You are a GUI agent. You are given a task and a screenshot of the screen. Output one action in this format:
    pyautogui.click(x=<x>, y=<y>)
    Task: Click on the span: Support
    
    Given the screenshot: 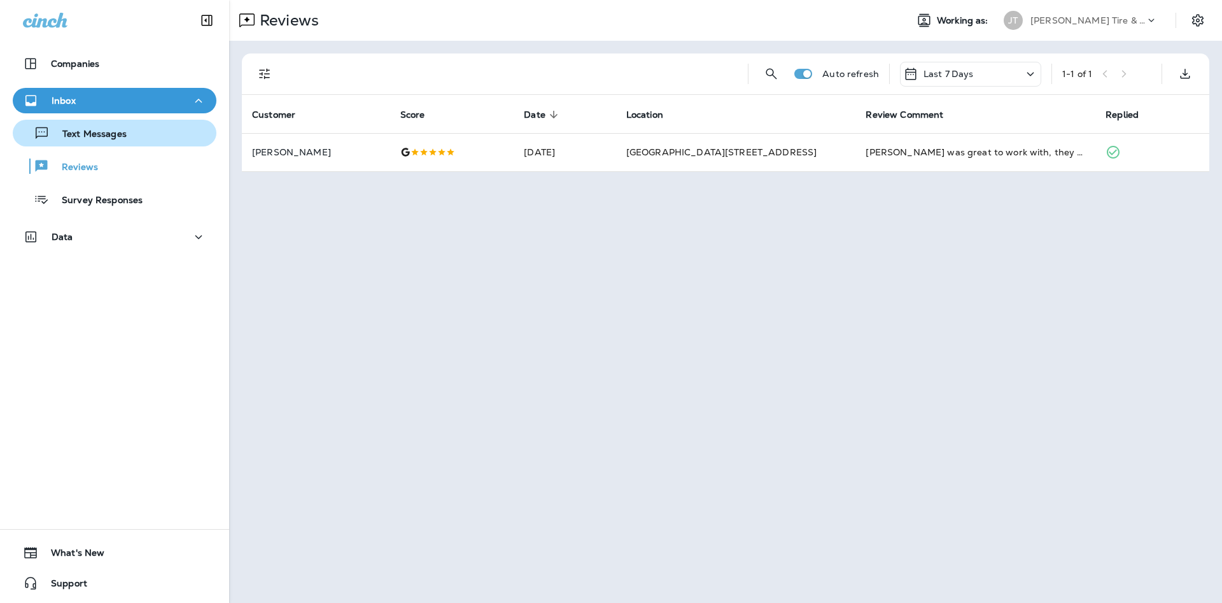 What is the action you would take?
    pyautogui.click(x=62, y=585)
    